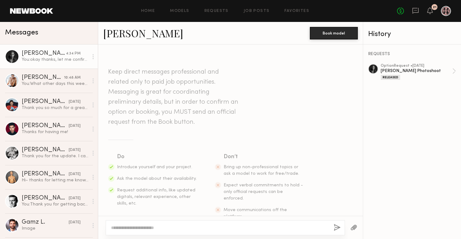  I want to click on div: 10:48 AM, so click(72, 78).